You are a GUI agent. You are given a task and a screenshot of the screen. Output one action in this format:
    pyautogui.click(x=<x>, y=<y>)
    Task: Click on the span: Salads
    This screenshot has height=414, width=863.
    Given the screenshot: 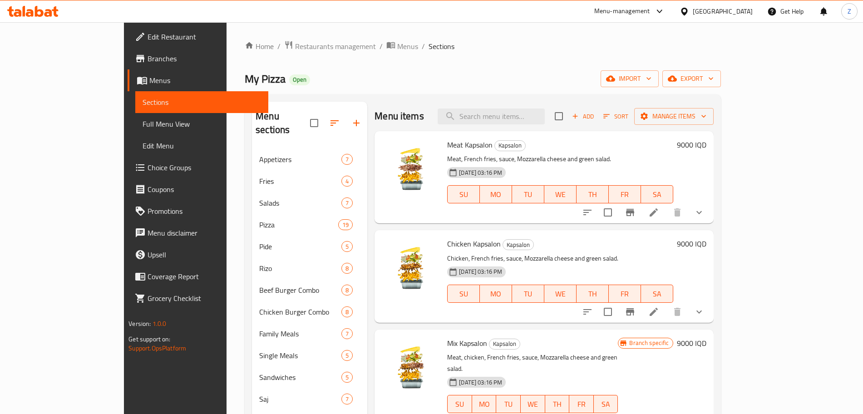 What is the action you would take?
    pyautogui.click(x=300, y=203)
    